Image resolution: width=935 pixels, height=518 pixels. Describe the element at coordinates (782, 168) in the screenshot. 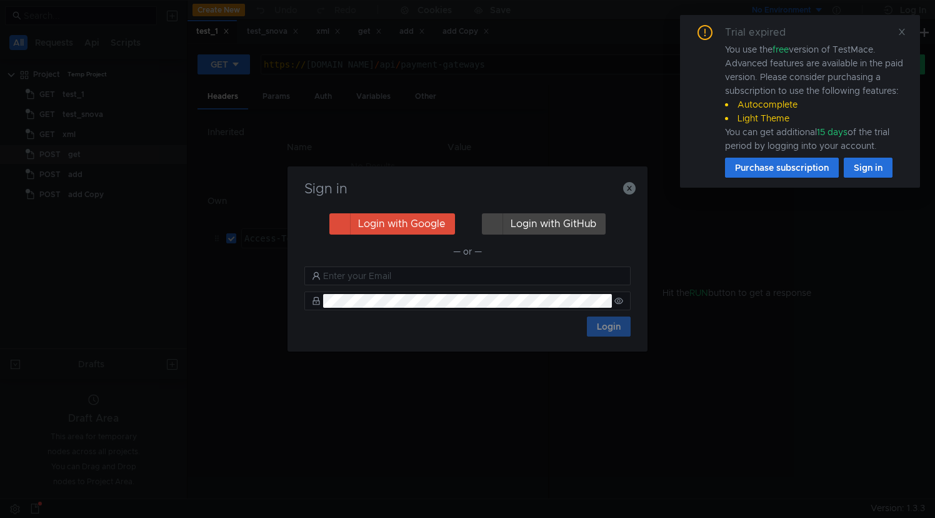

I see `button: Purchase subscription` at that location.